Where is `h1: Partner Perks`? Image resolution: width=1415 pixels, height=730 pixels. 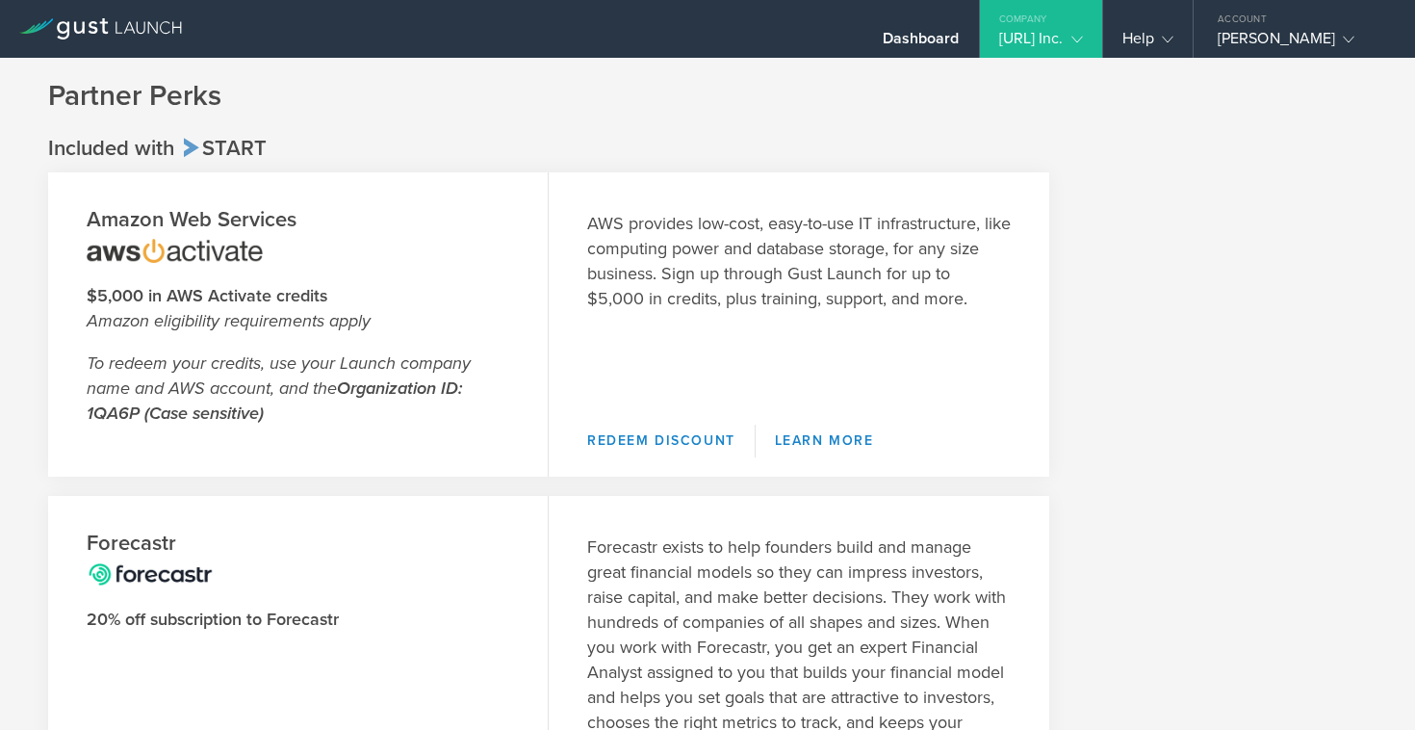 h1: Partner Perks is located at coordinates (707, 96).